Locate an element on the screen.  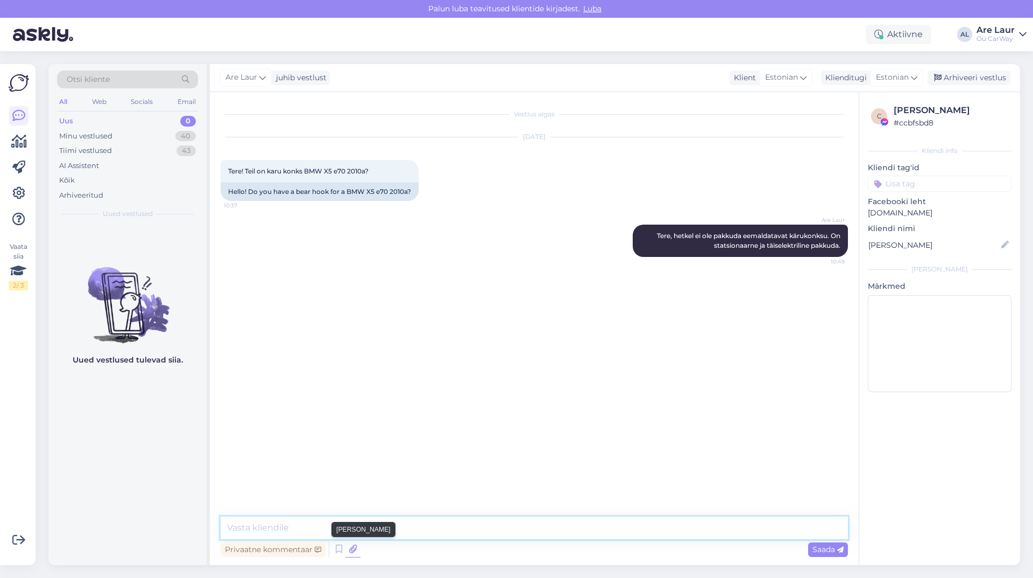
span: Uued vestlused is located at coordinates (128, 214).